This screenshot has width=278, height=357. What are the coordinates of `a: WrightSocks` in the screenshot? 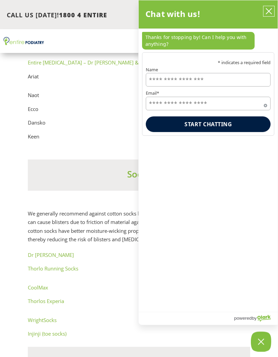 It's located at (42, 320).